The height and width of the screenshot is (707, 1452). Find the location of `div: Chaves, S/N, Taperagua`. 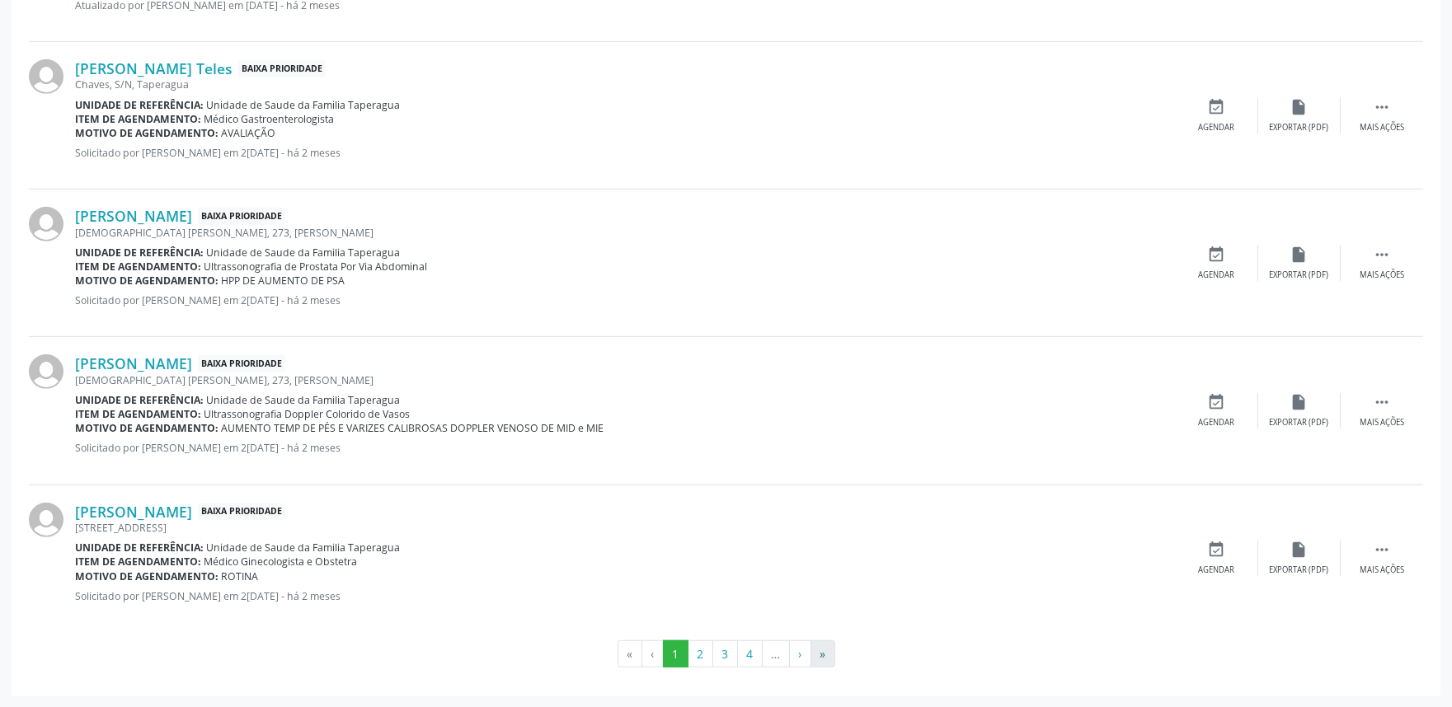

div: Chaves, S/N, Taperagua is located at coordinates (625, 84).